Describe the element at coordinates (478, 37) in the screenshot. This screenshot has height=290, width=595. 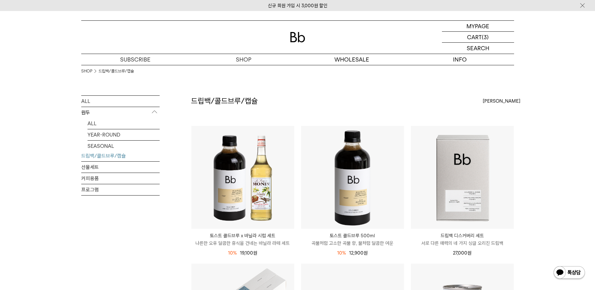
I see `a: CART (3)` at that location.